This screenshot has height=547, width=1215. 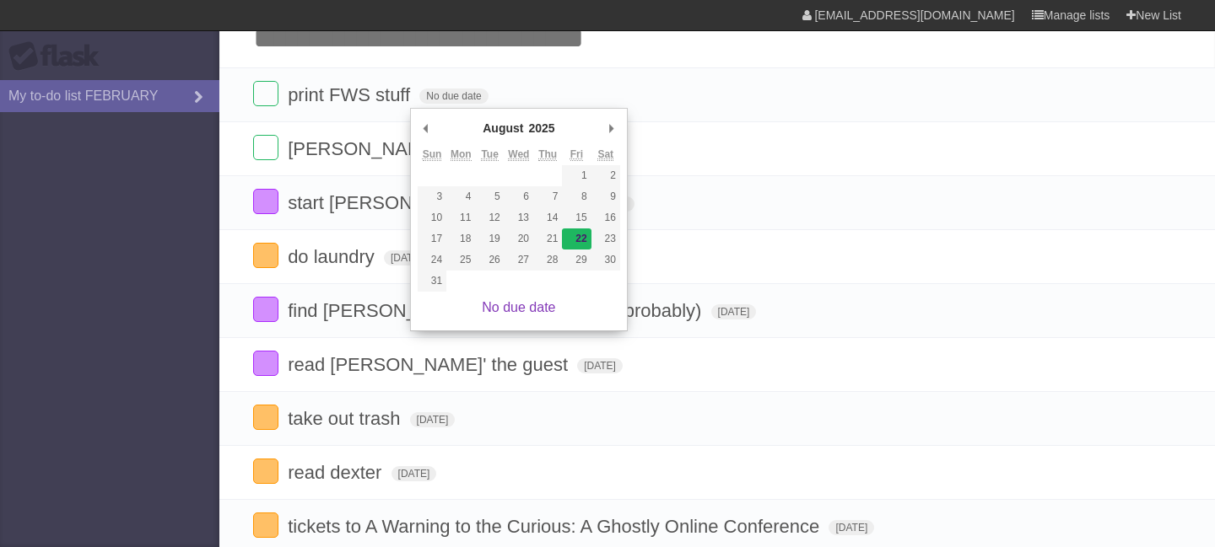 What do you see at coordinates (547, 197) in the screenshot?
I see `button: 7` at bounding box center [547, 197].